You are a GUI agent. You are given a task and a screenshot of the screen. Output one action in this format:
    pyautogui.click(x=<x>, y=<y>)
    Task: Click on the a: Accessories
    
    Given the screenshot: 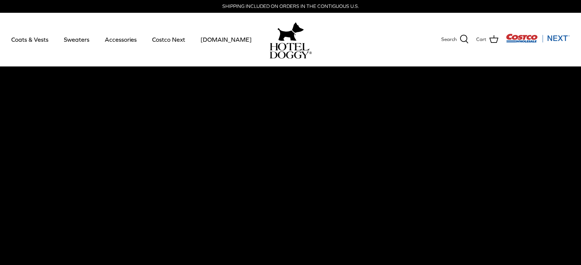 What is the action you would take?
    pyautogui.click(x=121, y=39)
    